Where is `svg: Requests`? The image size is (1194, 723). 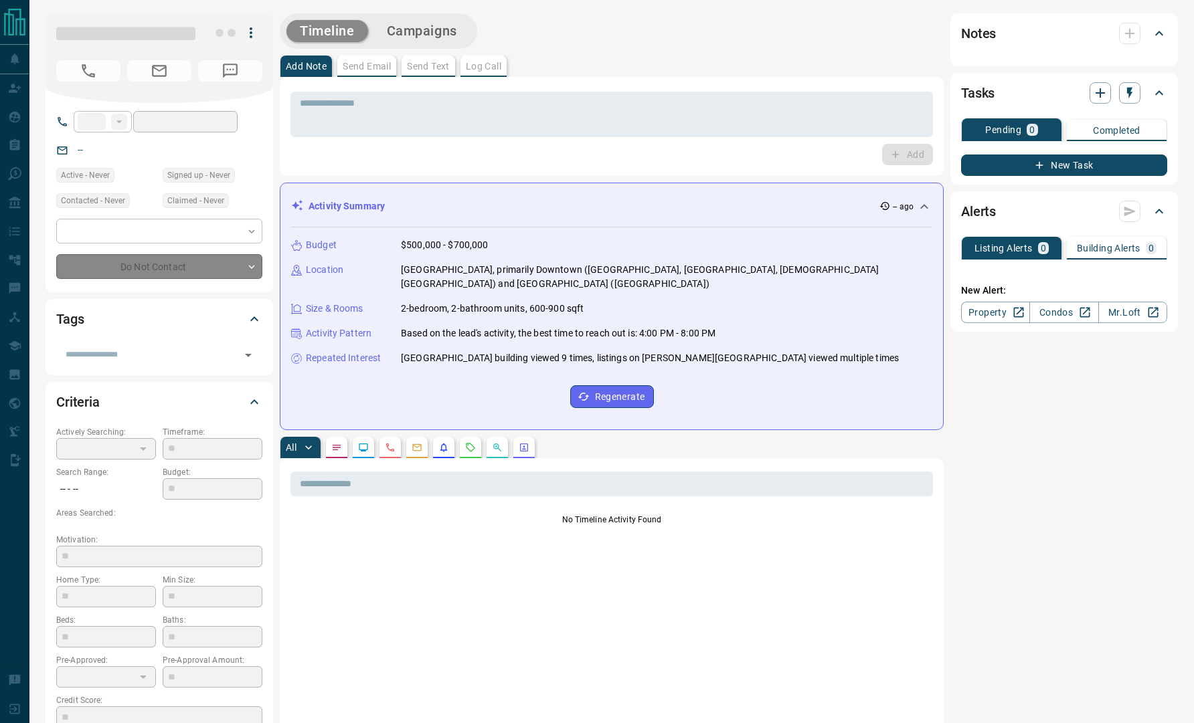
svg: Requests is located at coordinates (470, 448).